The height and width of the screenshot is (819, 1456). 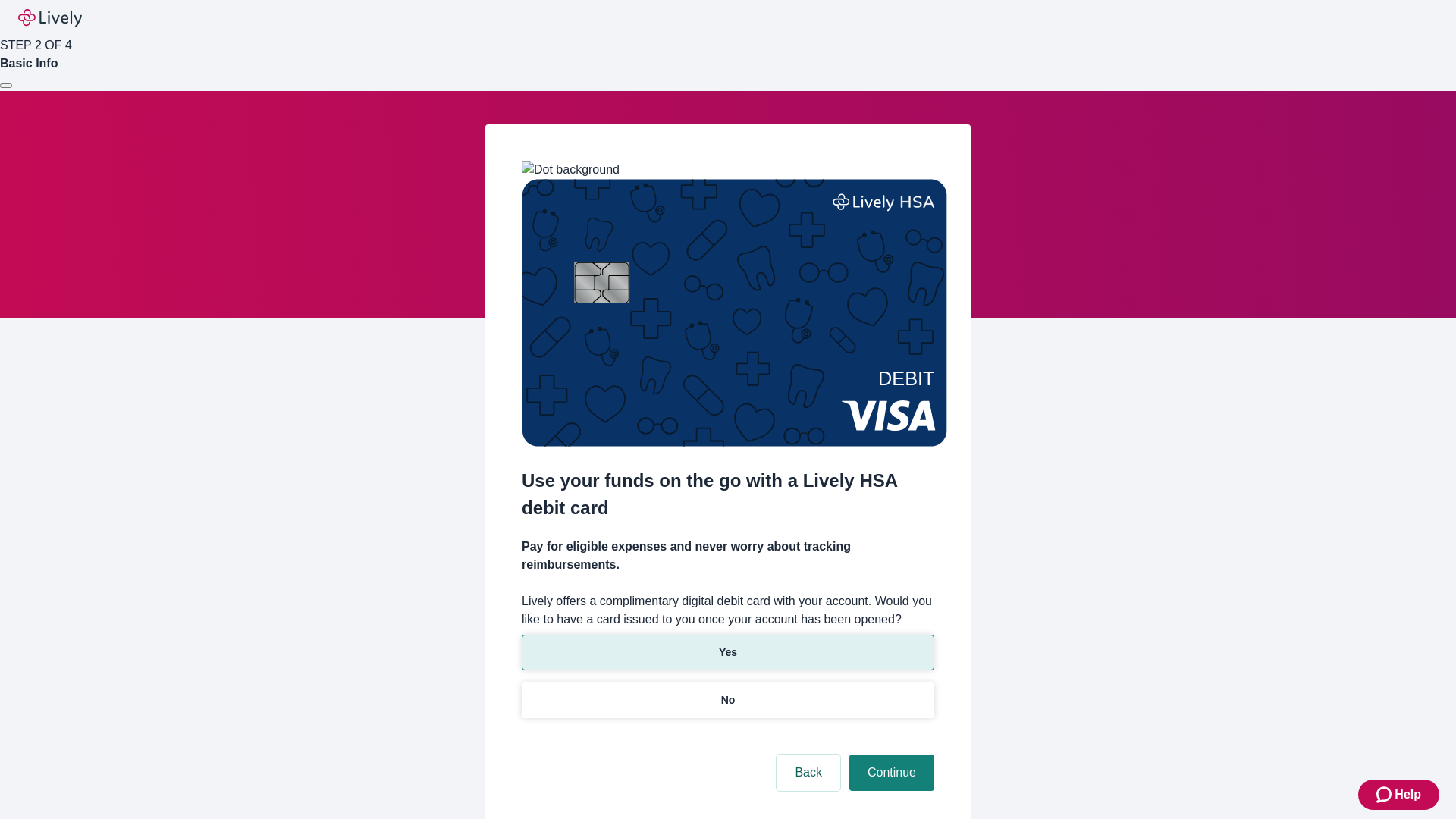 What do you see at coordinates (728, 652) in the screenshot?
I see `p: Yes` at bounding box center [728, 652].